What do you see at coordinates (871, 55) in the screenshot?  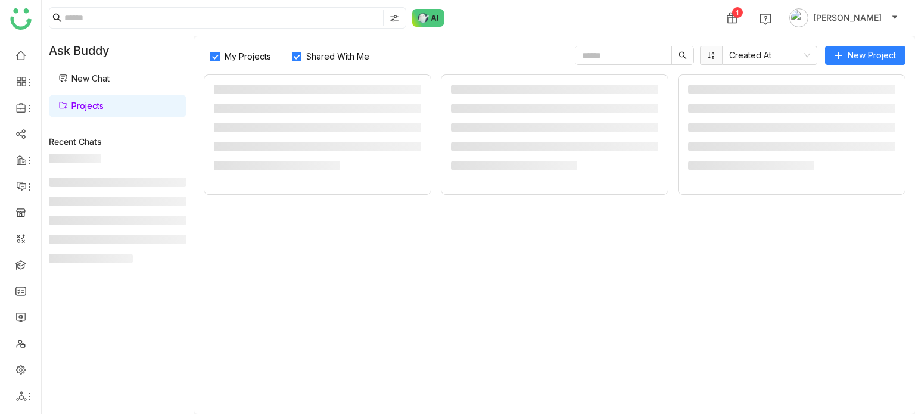 I see `span: New Project` at bounding box center [871, 55].